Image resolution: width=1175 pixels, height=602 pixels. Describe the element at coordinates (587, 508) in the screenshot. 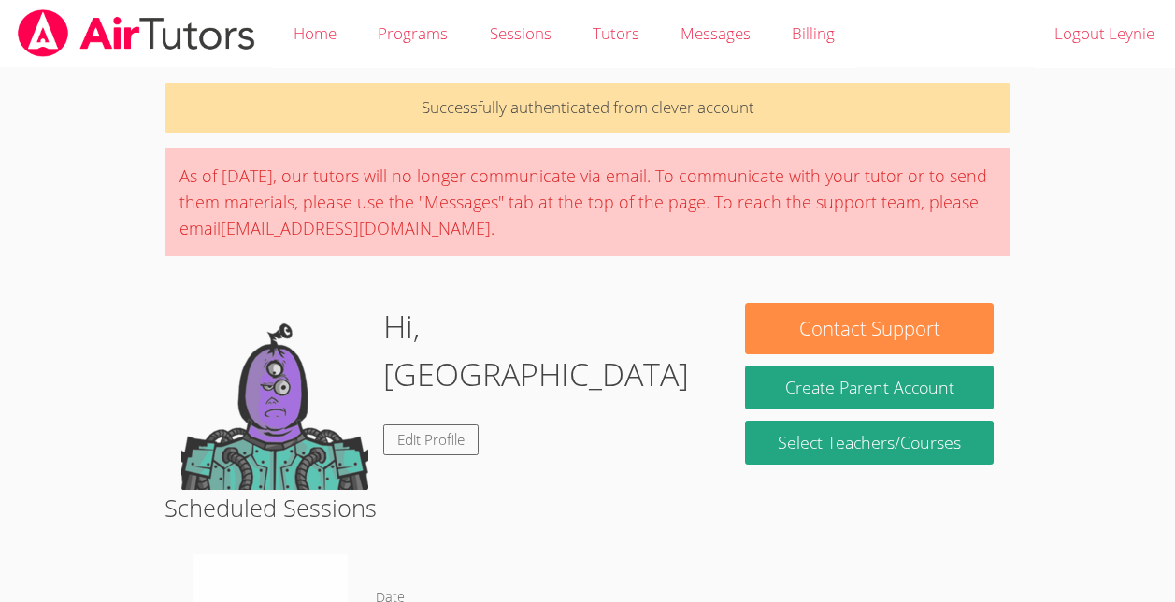

I see `h2: Scheduled Sessions` at that location.